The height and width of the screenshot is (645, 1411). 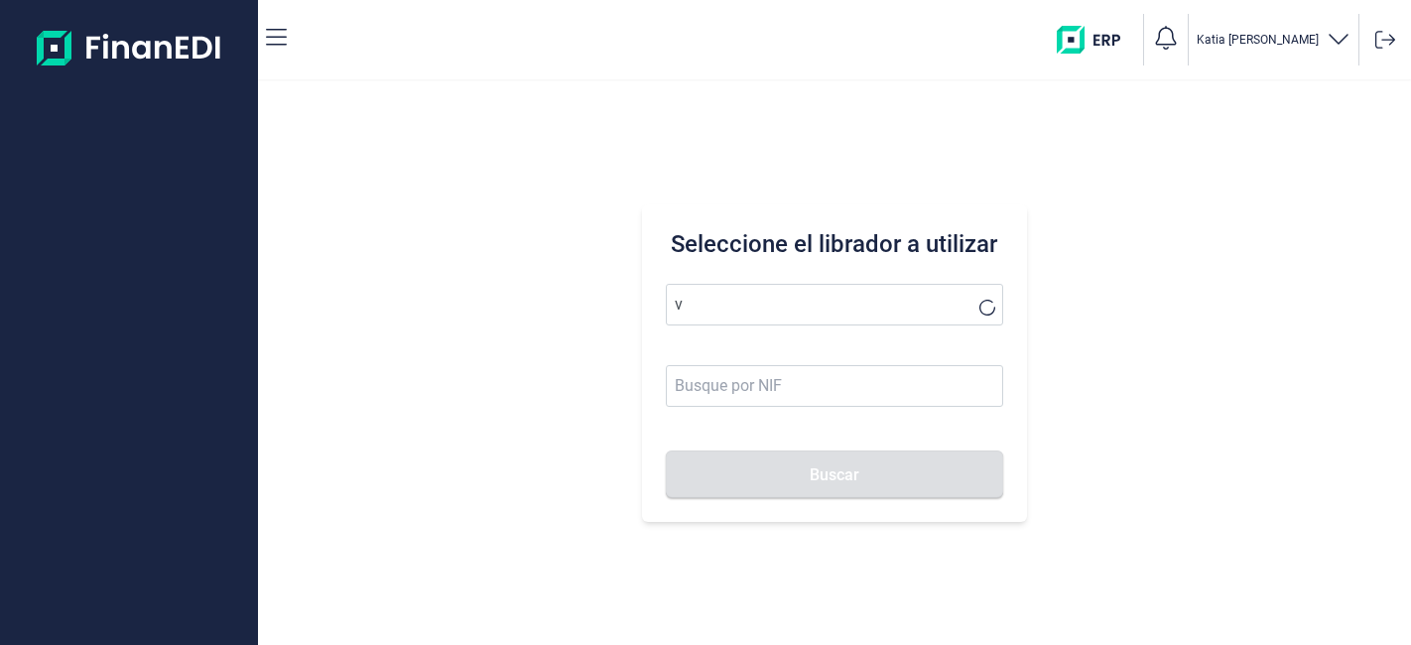 I want to click on img: erp, so click(x=1095, y=40).